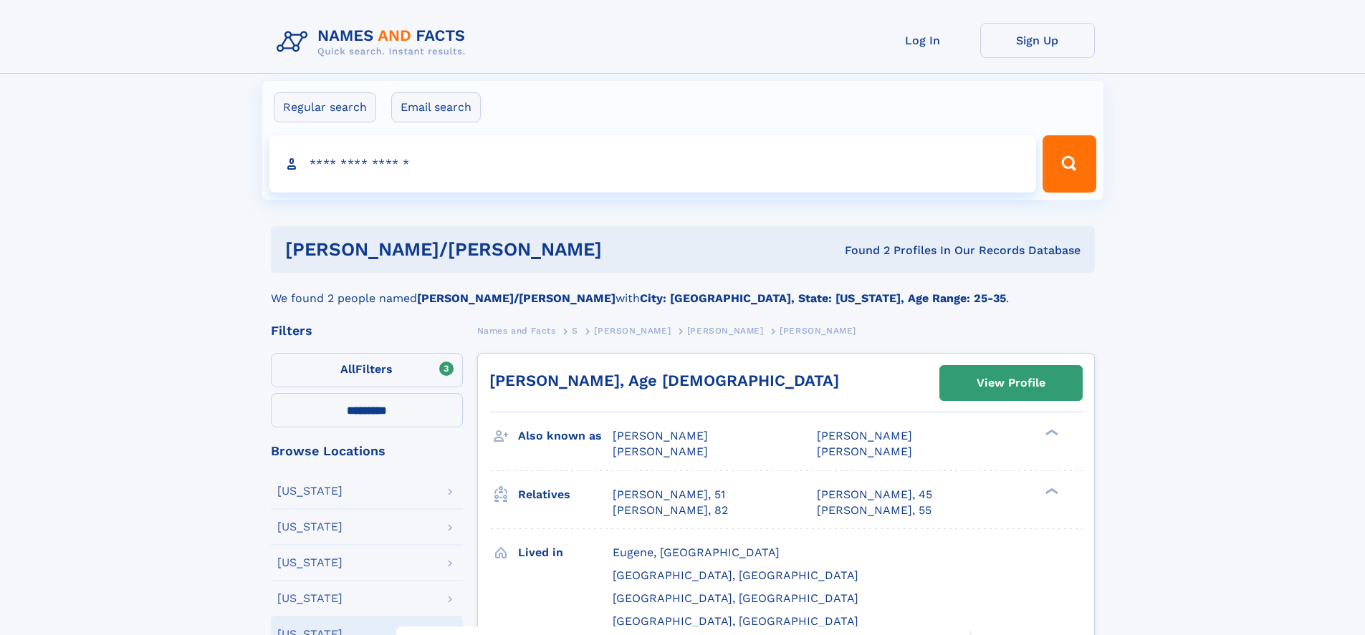 Image resolution: width=1365 pixels, height=635 pixels. Describe the element at coordinates (367, 451) in the screenshot. I see `div: Browse Locations` at that location.